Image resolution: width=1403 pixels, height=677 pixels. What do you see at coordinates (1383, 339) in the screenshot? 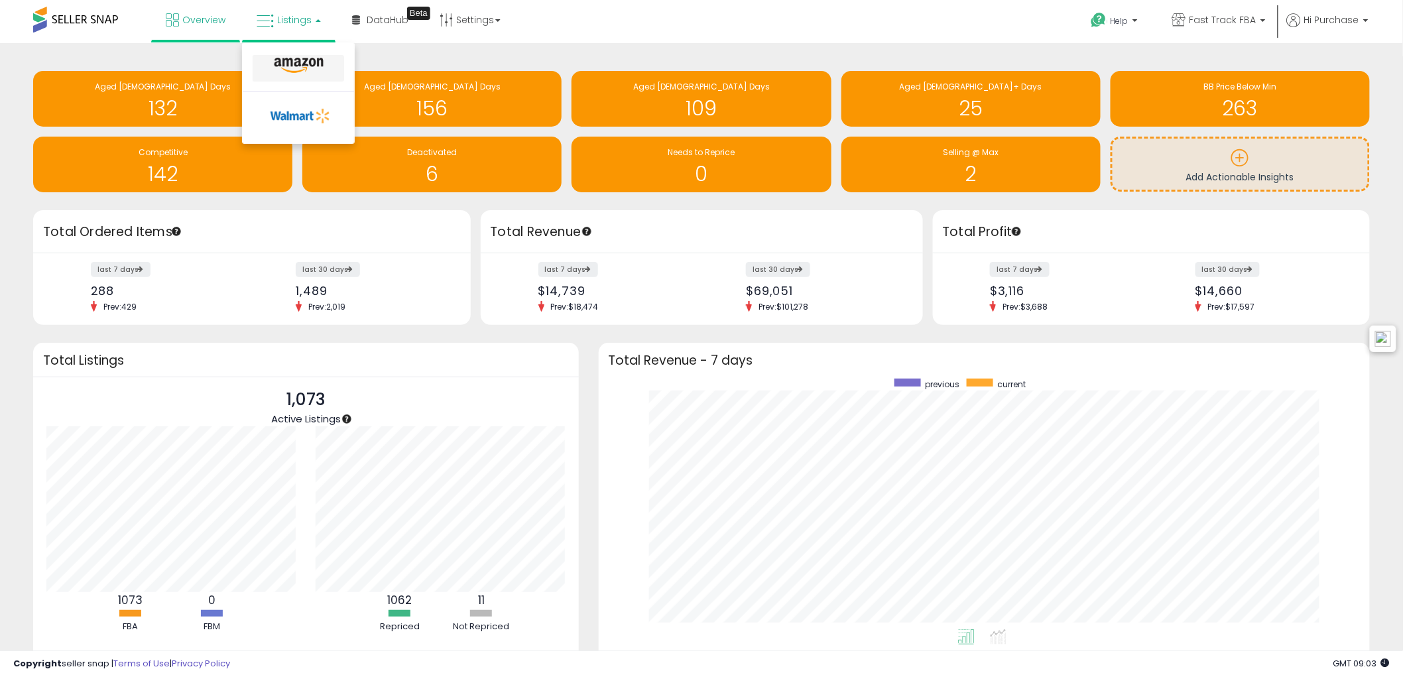
I see `img: icon48.png` at bounding box center [1383, 339].